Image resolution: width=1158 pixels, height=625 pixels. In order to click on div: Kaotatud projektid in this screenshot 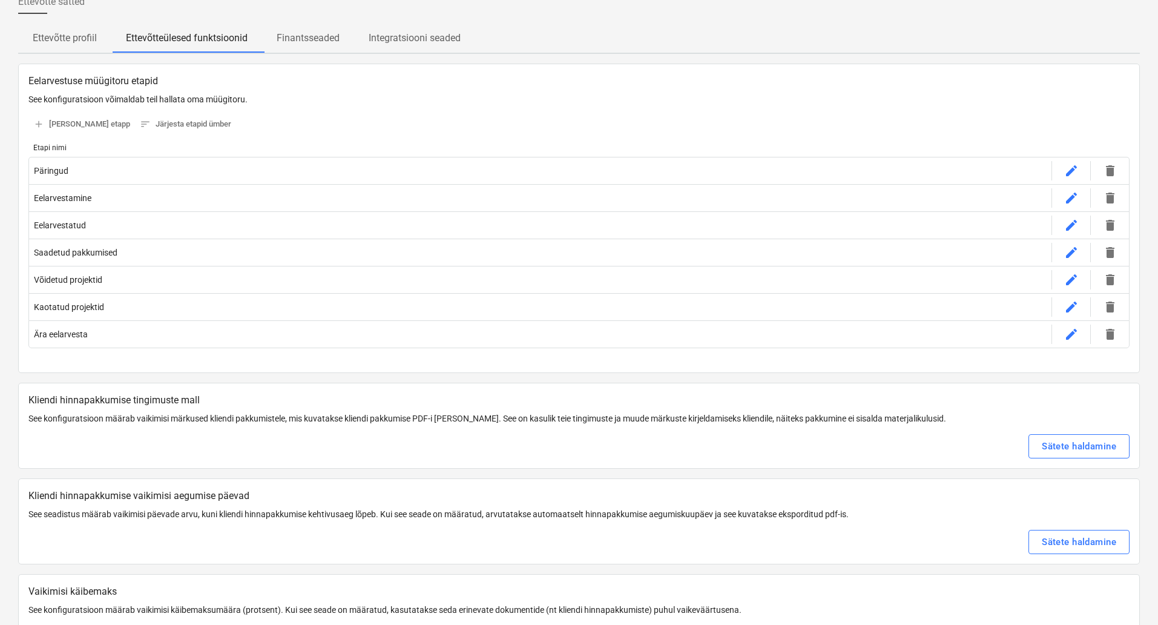, I will do `click(69, 307)`.